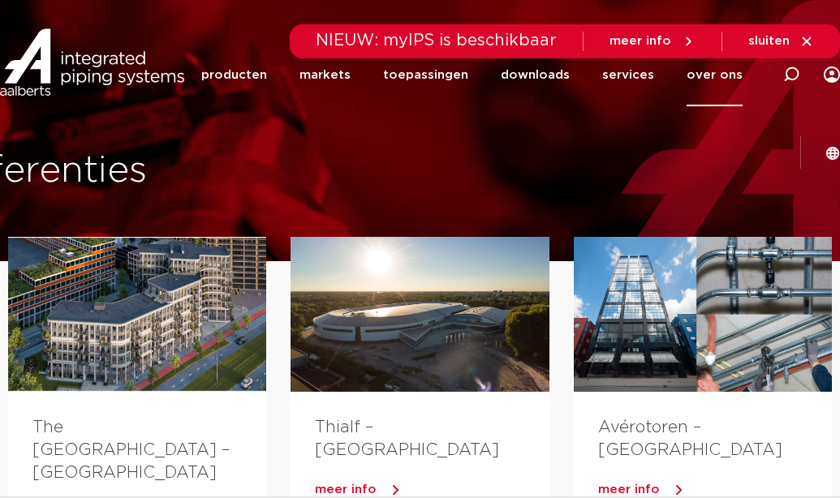  What do you see at coordinates (535, 75) in the screenshot?
I see `a: downloads` at bounding box center [535, 75].